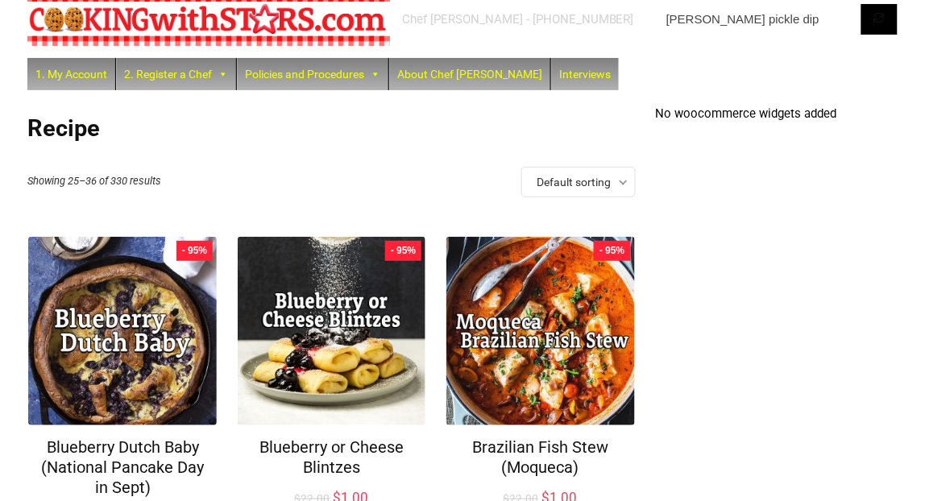 The image size is (925, 501). What do you see at coordinates (331, 457) in the screenshot?
I see `a: Blueberry or Cheese Blintzes` at bounding box center [331, 457].